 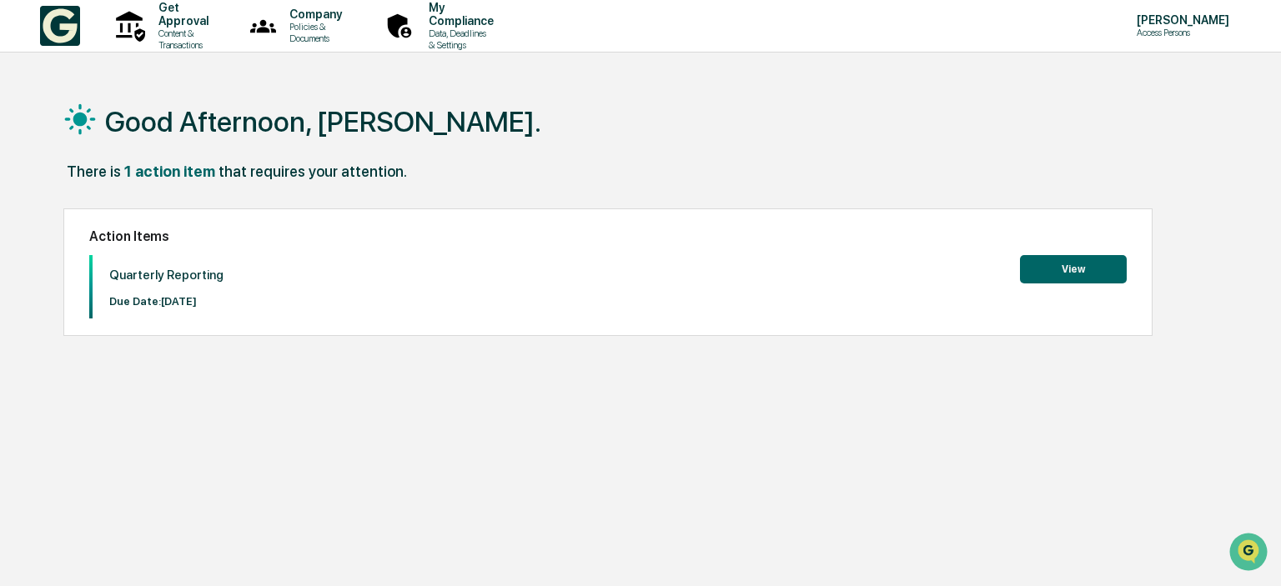 I want to click on div: Start new chat, so click(x=165, y=136).